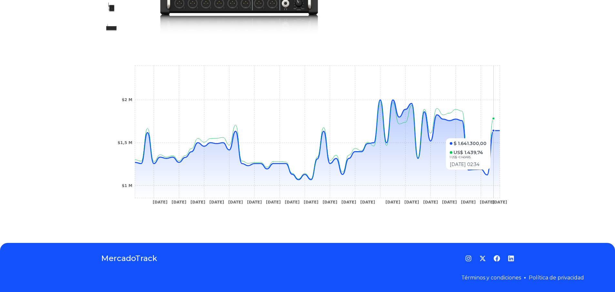  Describe the element at coordinates (129, 258) in the screenshot. I see `h1: MercadoTrack` at that location.